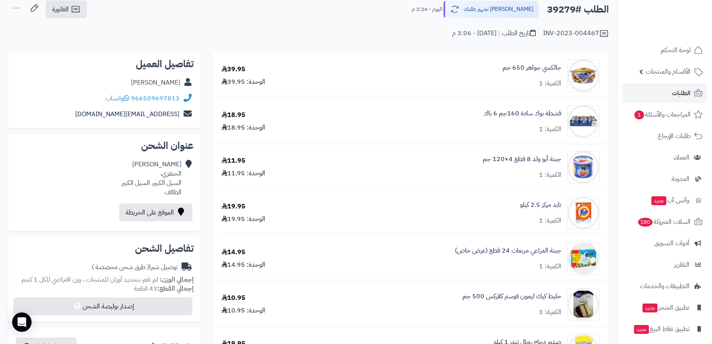 The width and height of the screenshot is (712, 344). Describe the element at coordinates (117, 98) in the screenshot. I see `span: واتساب` at that location.